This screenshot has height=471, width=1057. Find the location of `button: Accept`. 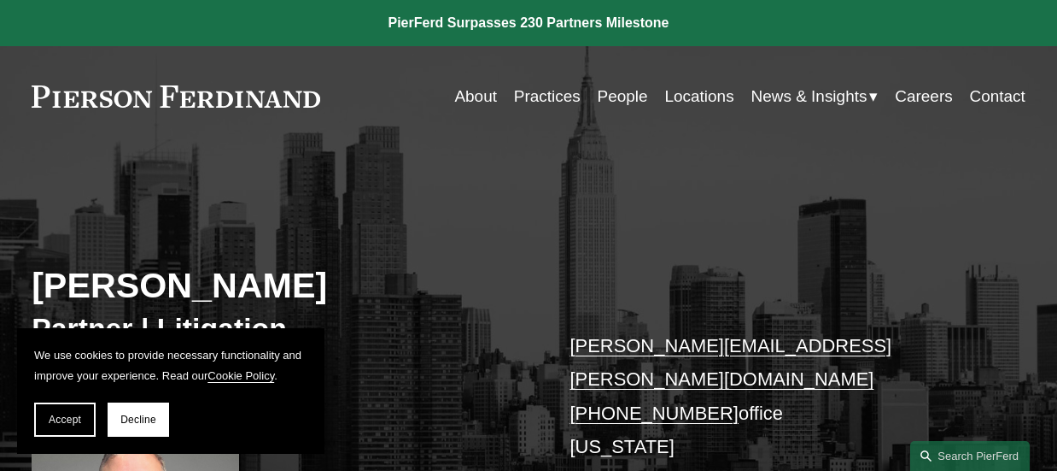

button: Accept is located at coordinates (65, 419).